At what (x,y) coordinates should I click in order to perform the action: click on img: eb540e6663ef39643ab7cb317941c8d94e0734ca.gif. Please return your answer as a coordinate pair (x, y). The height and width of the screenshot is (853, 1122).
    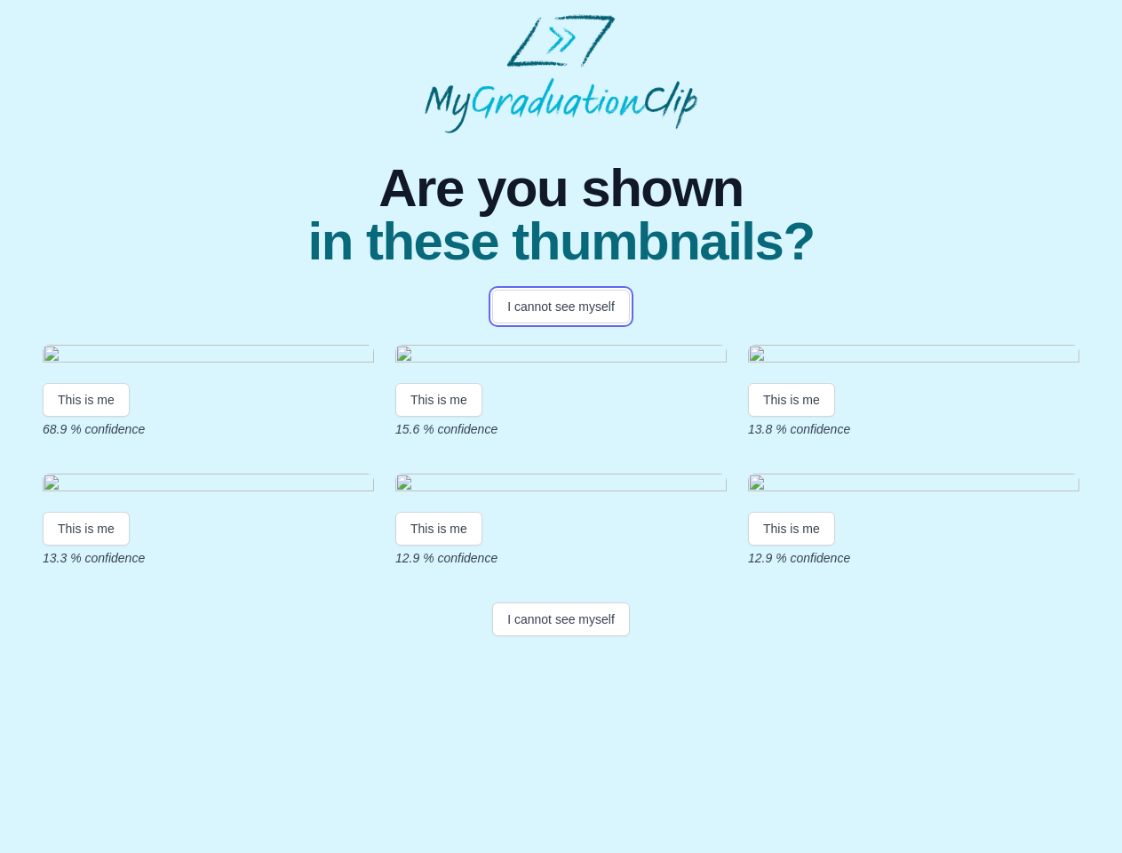
    Looking at the image, I should click on (208, 485).